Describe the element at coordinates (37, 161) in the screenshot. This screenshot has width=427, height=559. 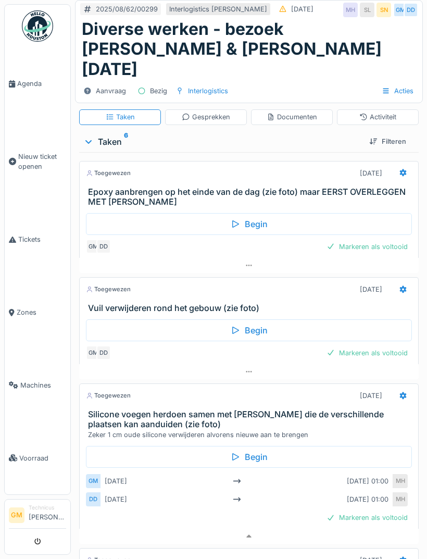
I see `a: Nieuw ticket openen` at that location.